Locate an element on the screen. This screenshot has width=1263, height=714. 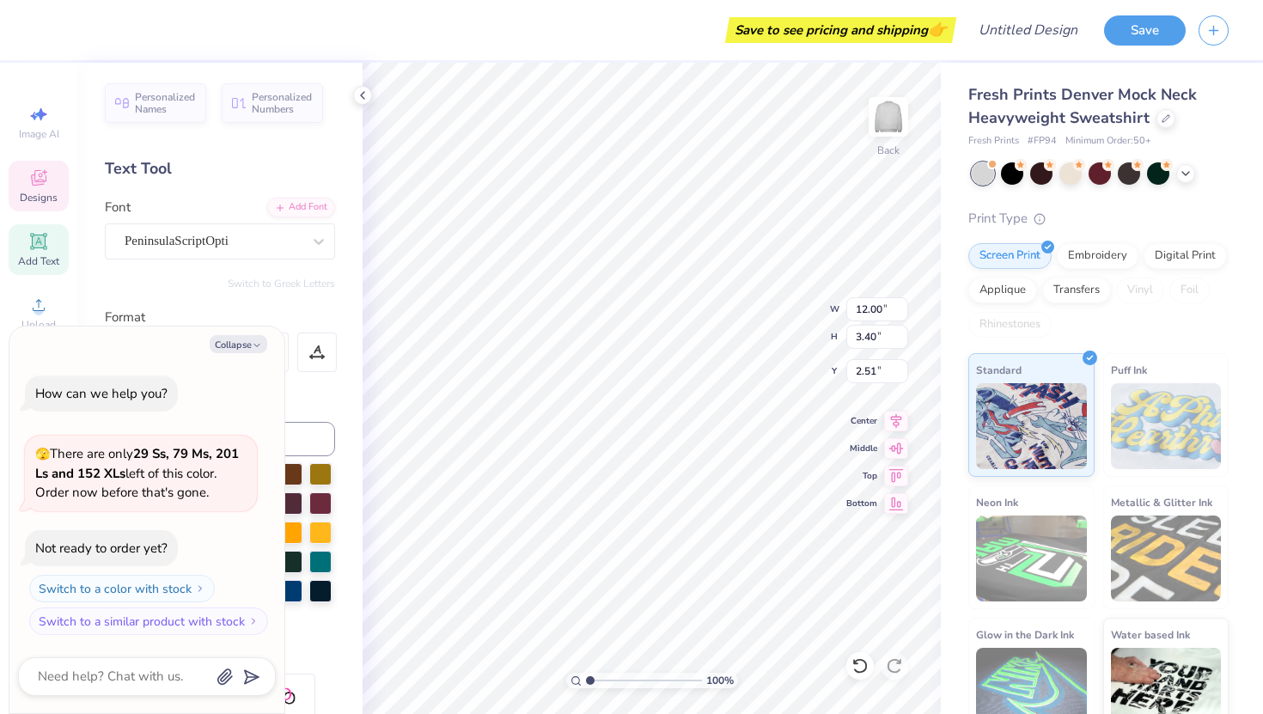
span: Metallic & Glitter Ink is located at coordinates (1161, 502).